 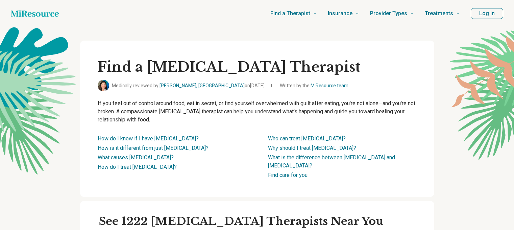 What do you see at coordinates (290, 14) in the screenshot?
I see `span: Find a Therapist` at bounding box center [290, 14].